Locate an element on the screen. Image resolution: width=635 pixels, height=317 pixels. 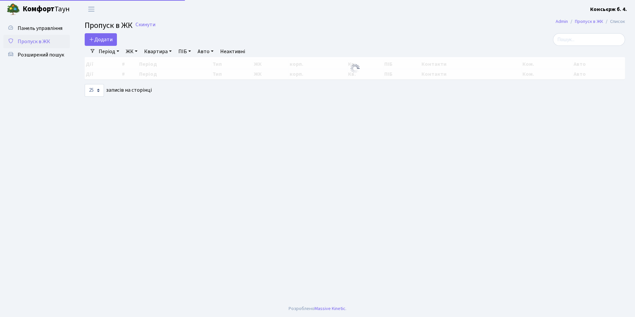
select: записів на сторінці is located at coordinates (94, 90).